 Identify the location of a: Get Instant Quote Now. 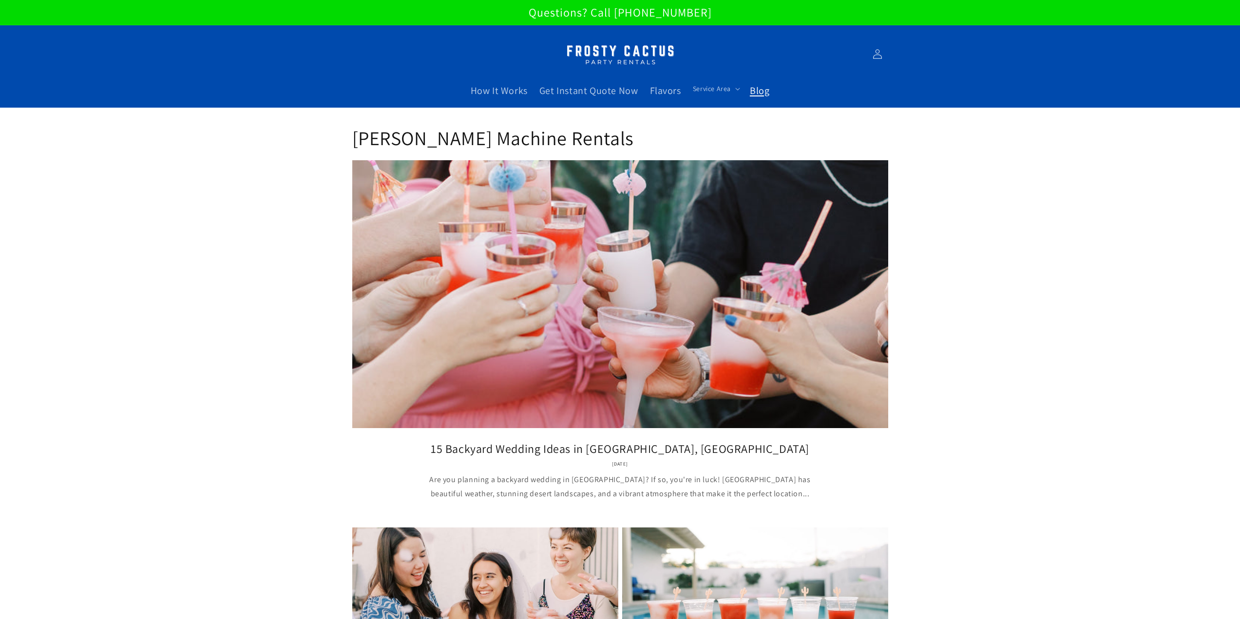
(589, 91).